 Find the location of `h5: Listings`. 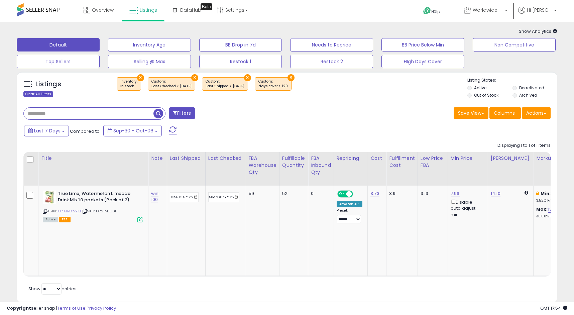

h5: Listings is located at coordinates (48, 84).